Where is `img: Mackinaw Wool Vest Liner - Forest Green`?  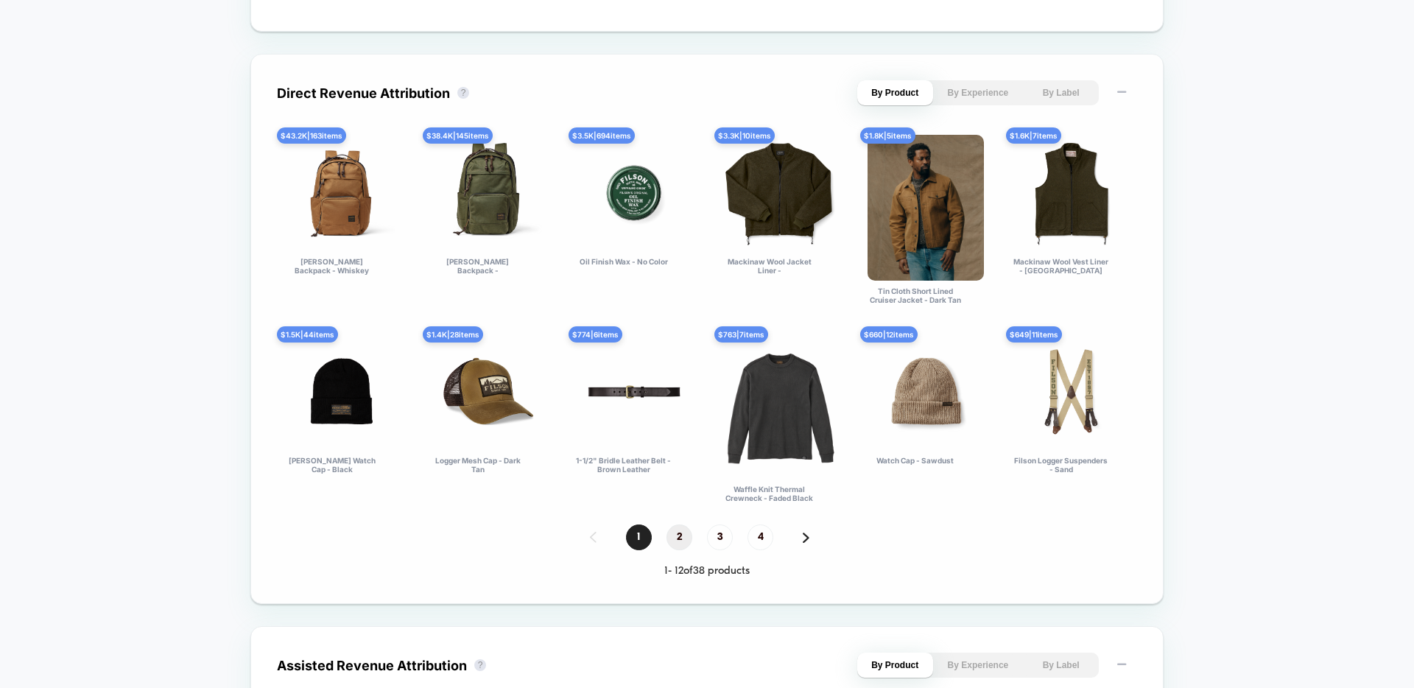 img: Mackinaw Wool Vest Liner - Forest Green is located at coordinates (1072, 193).